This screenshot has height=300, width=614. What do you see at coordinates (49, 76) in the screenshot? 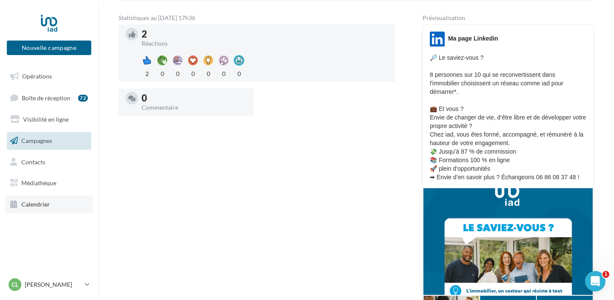
I see `a: Opérations` at bounding box center [49, 76].